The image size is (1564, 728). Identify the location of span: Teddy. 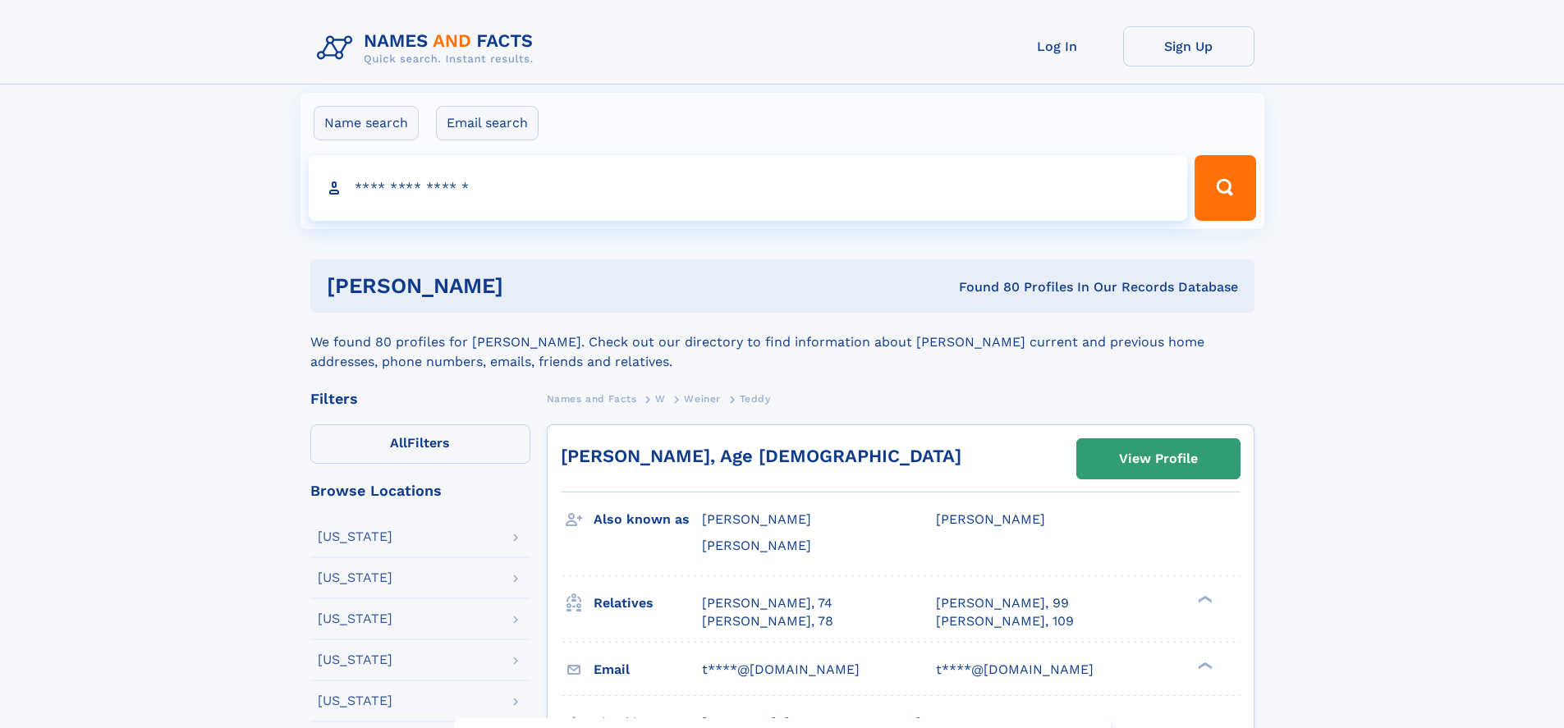
(755, 399).